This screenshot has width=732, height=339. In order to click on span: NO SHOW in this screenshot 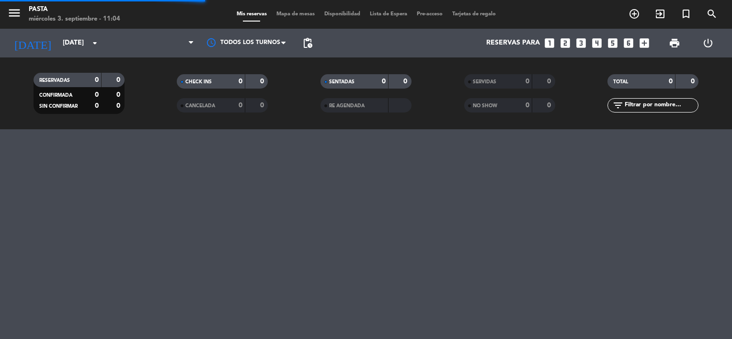, I will do `click(485, 106)`.